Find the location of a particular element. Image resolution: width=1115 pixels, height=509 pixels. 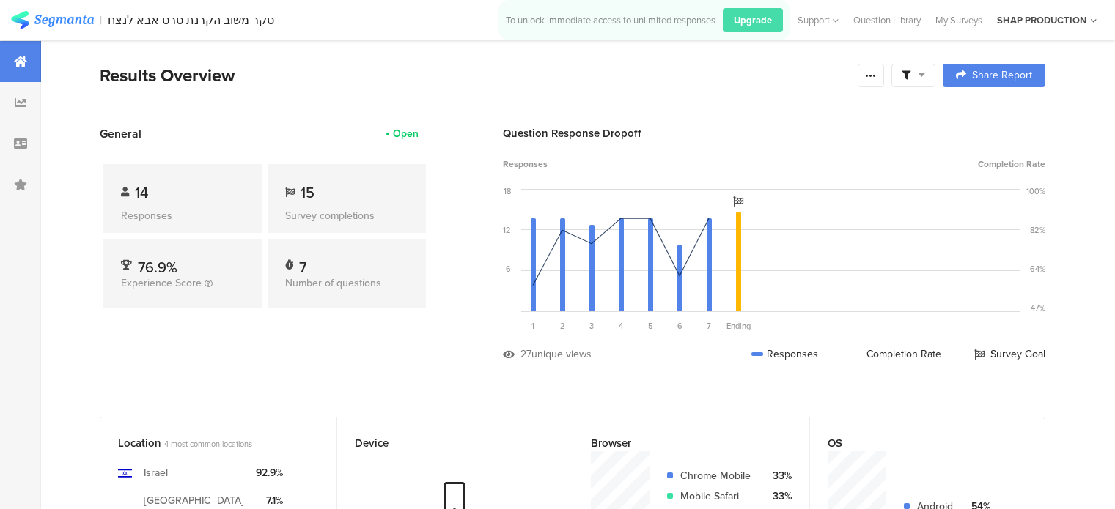

div: 92.9% is located at coordinates (269, 473).